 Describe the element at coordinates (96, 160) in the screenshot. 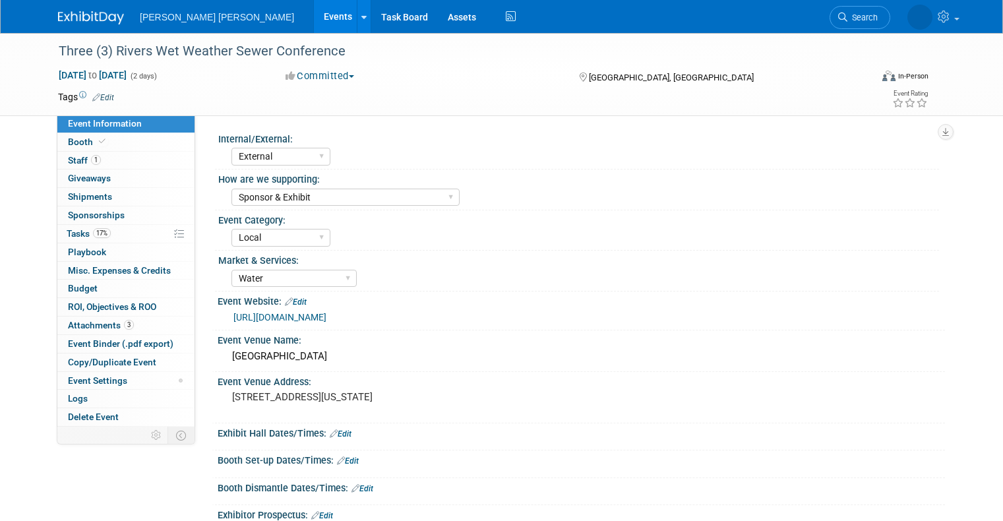

I see `span: 1` at that location.